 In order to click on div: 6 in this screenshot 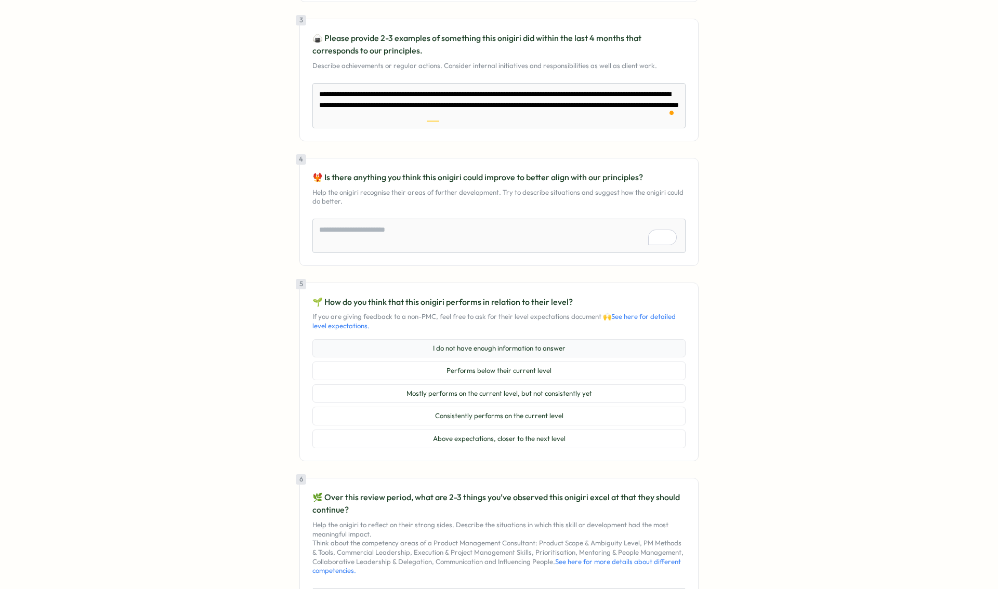, I will do `click(301, 480)`.